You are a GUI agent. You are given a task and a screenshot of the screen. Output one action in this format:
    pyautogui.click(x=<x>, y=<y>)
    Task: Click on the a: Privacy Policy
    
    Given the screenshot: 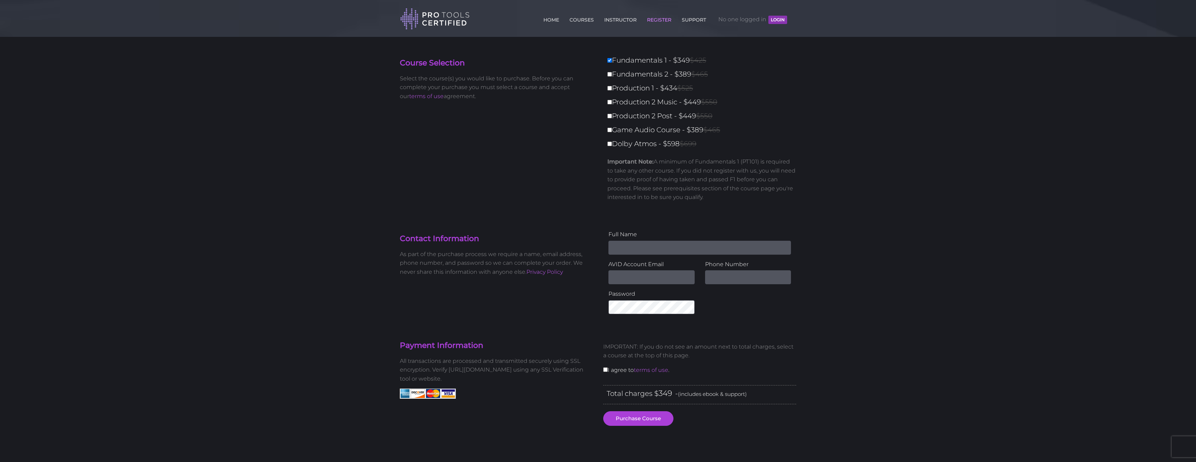 What is the action you would take?
    pyautogui.click(x=544, y=272)
    